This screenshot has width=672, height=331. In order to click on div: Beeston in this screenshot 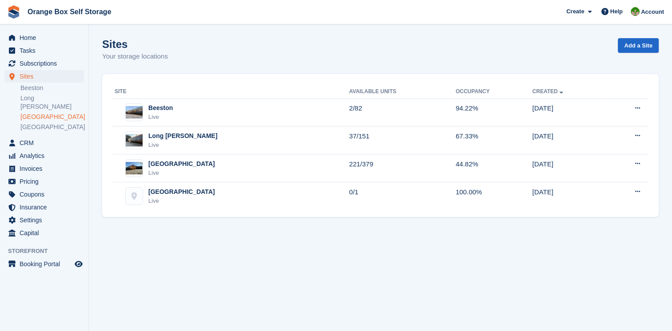, I will do `click(160, 108)`.